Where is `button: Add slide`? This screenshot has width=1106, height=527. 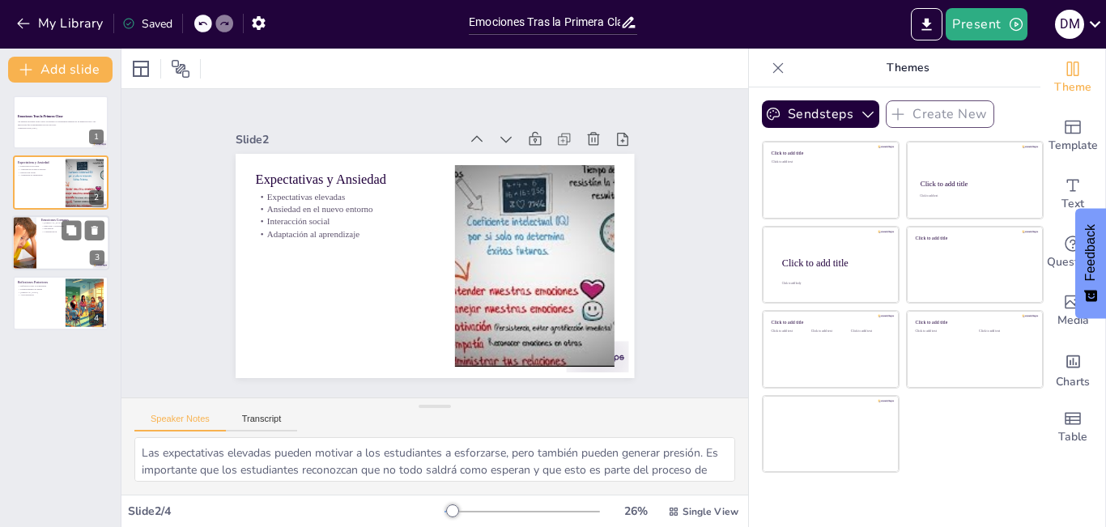 button: Add slide is located at coordinates (60, 70).